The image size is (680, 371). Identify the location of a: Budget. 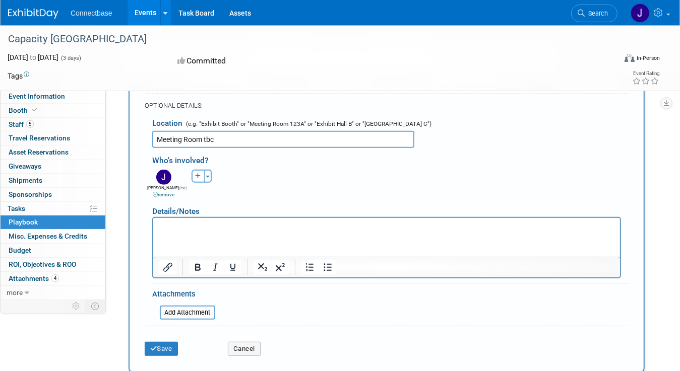
(53, 250).